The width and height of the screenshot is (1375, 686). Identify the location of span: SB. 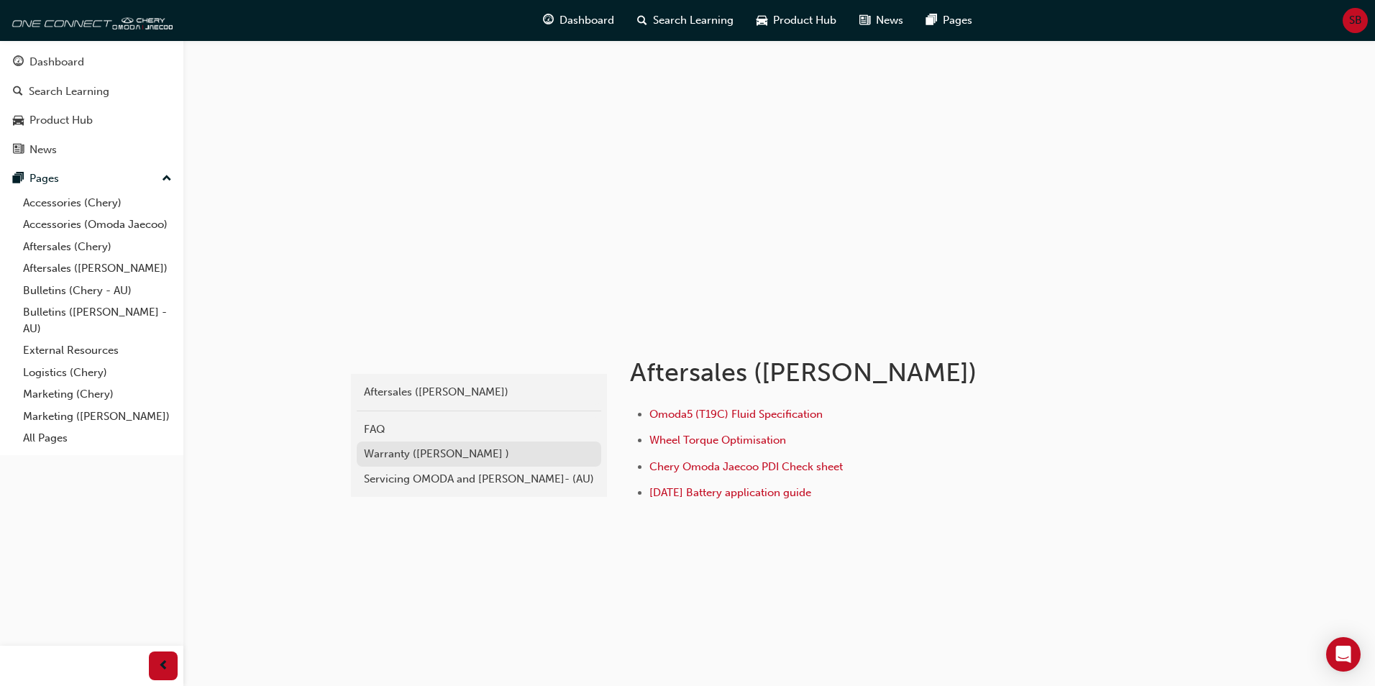
(1356, 20).